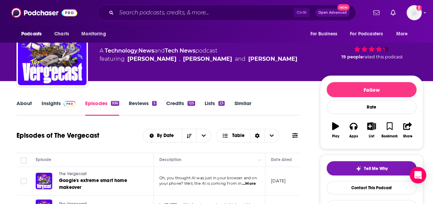 The image size is (433, 204). What do you see at coordinates (389, 130) in the screenshot?
I see `button: Bookmark` at bounding box center [389, 130].